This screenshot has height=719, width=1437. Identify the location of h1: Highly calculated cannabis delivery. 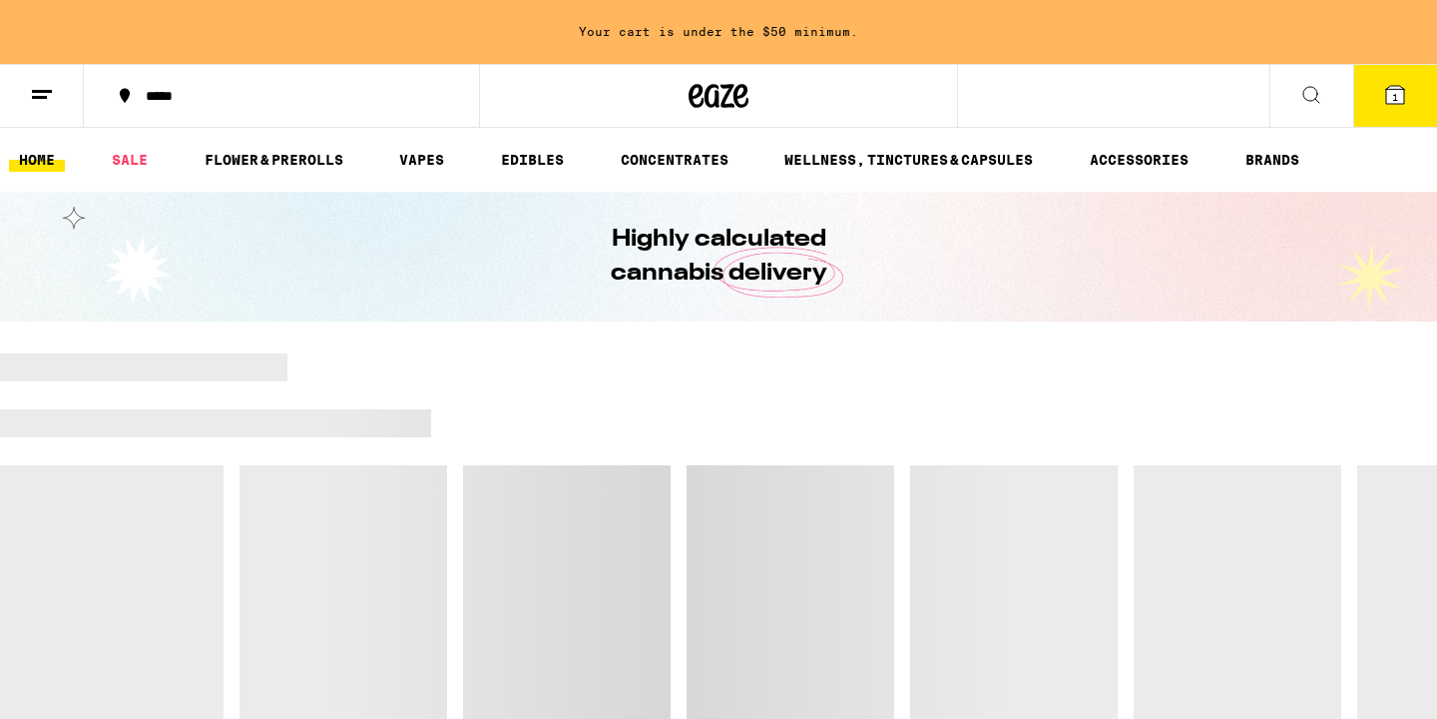
(719, 257).